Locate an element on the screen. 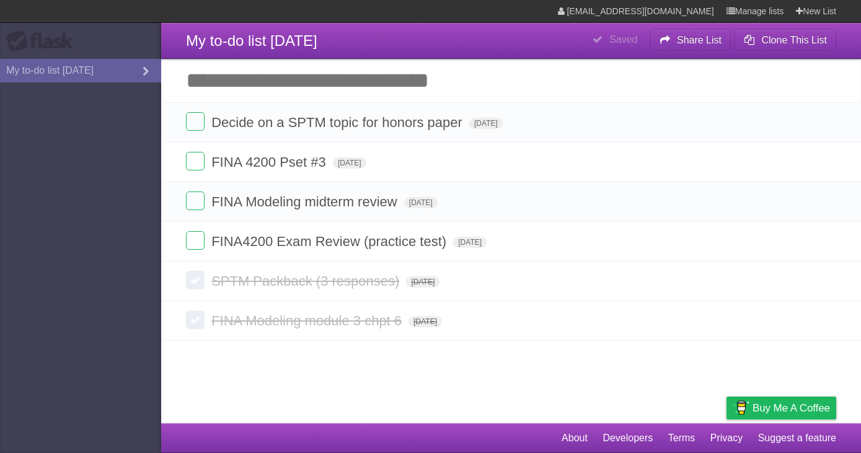 The width and height of the screenshot is (861, 453). img: Buy me a coffee is located at coordinates (741, 408).